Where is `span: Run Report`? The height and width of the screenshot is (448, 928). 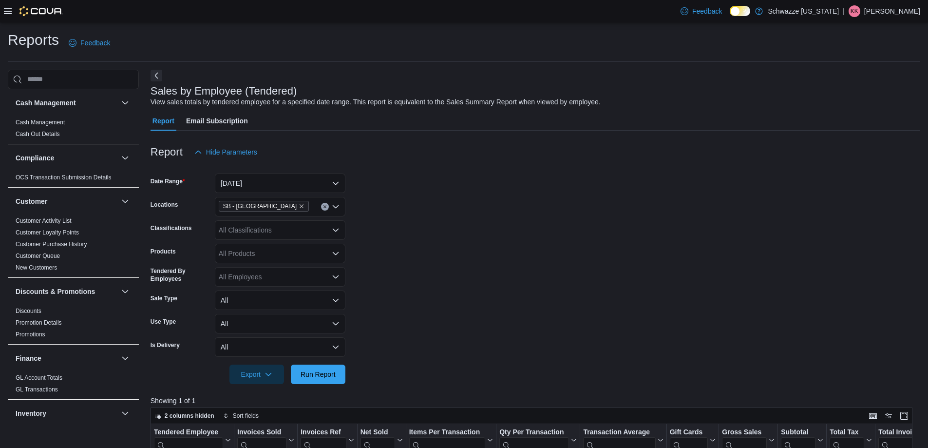 span: Run Report is located at coordinates (318, 374).